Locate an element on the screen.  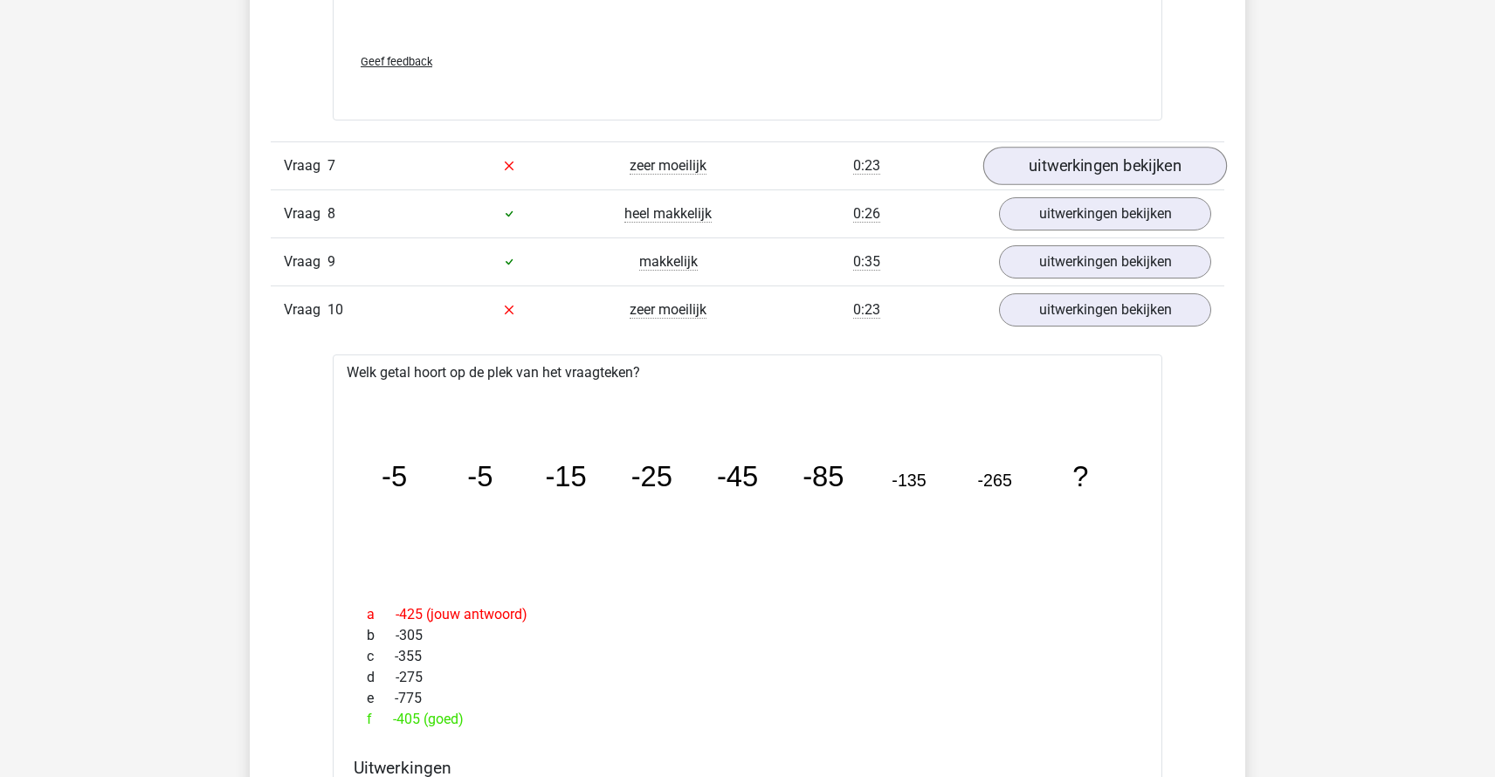
div: -355 is located at coordinates (747, 657).